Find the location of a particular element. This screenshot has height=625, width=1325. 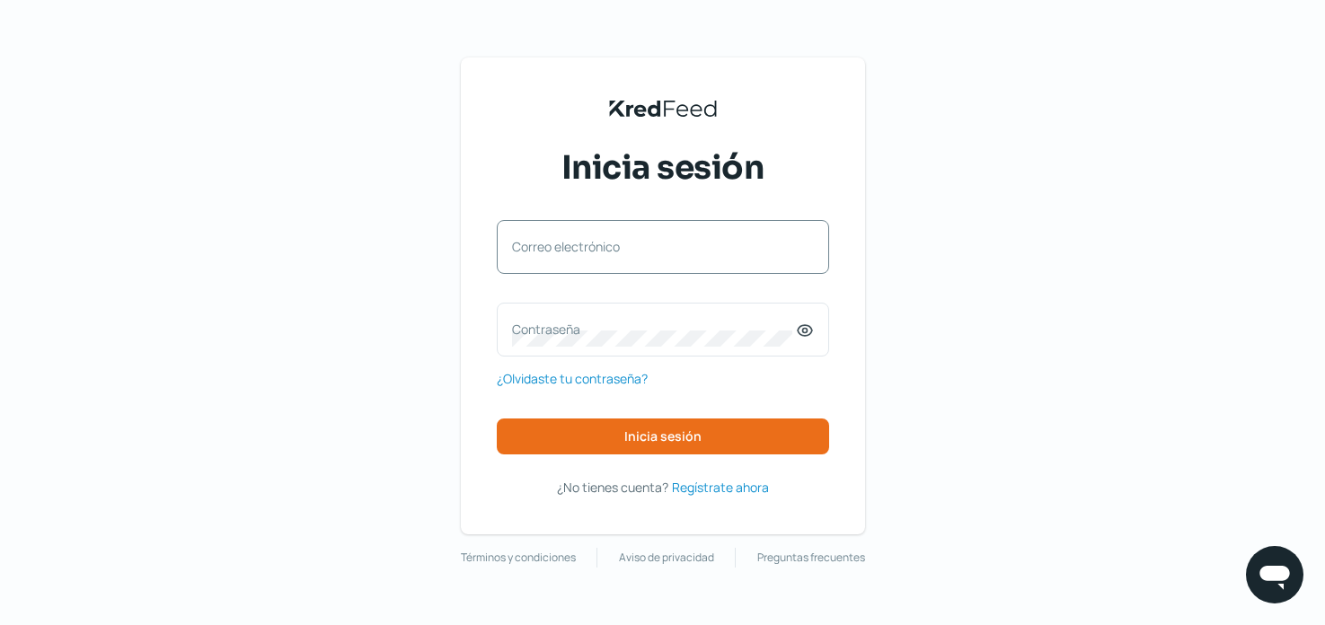

a: Términos y condiciones is located at coordinates (518, 558).